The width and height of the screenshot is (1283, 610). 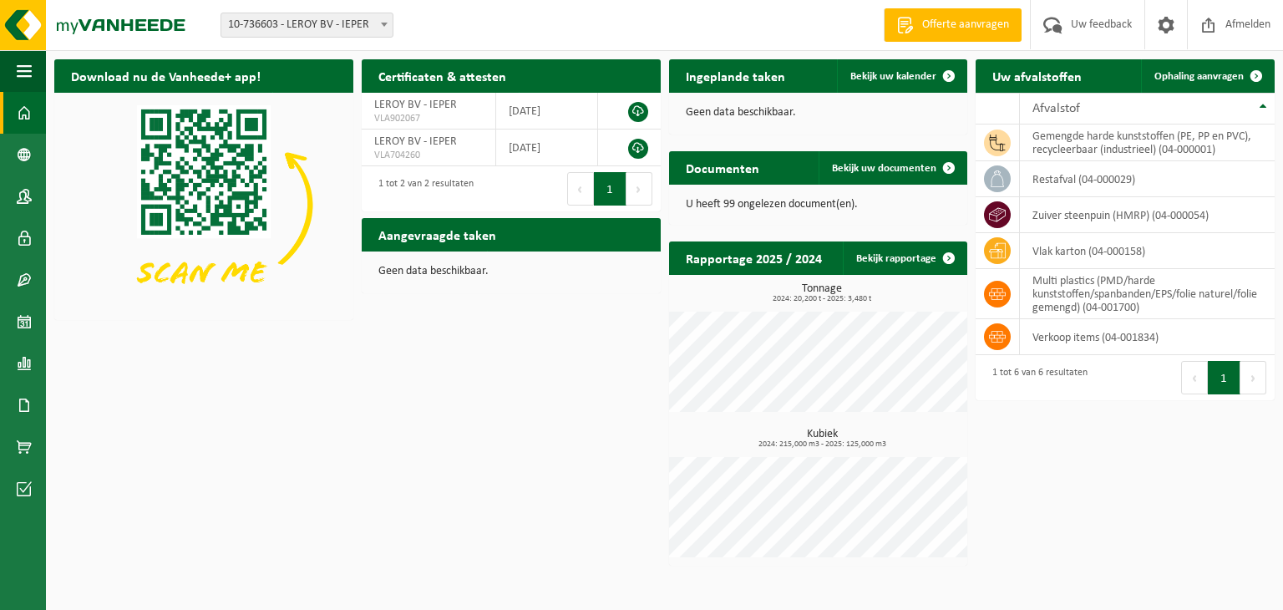 I want to click on p: U heeft 99 ongelezen document(en)., so click(x=819, y=205).